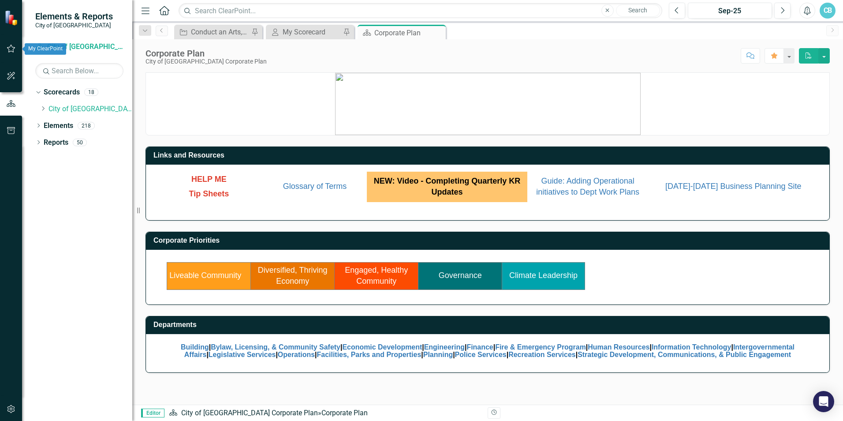 This screenshot has height=421, width=843. I want to click on a: Glossary of Terms, so click(315, 186).